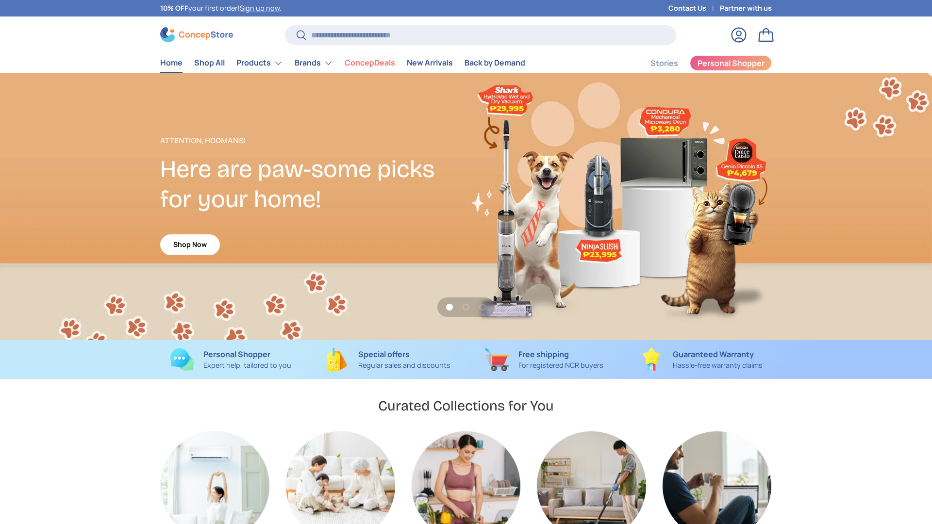 The image size is (932, 524). Describe the element at coordinates (561, 365) in the screenshot. I see `p: For registered NCR buyers` at that location.